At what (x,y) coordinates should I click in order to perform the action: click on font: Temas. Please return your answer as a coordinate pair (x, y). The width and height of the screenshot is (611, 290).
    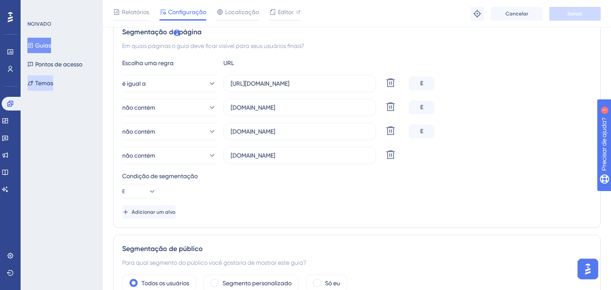
    Looking at the image, I should click on (44, 83).